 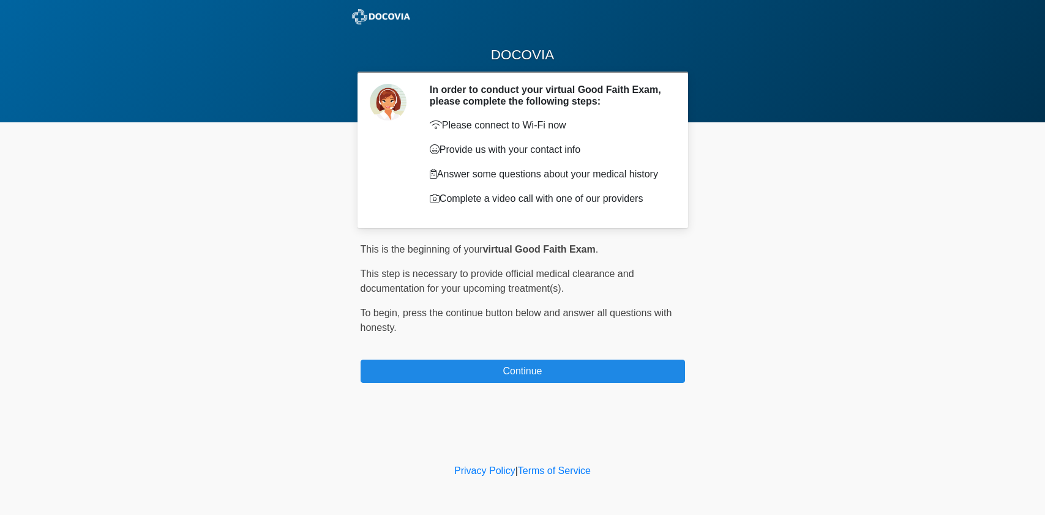 What do you see at coordinates (548, 199) in the screenshot?
I see `p: Complete a video call with one of our providers` at bounding box center [548, 199].